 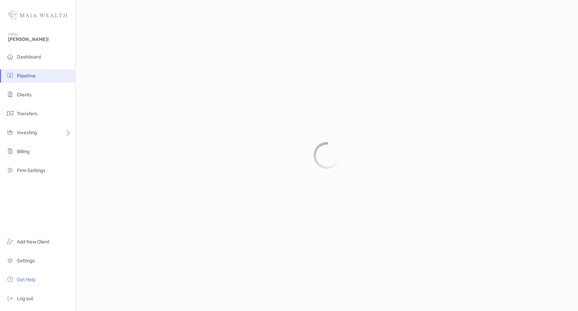 What do you see at coordinates (23, 151) in the screenshot?
I see `span: Billing` at bounding box center [23, 151].